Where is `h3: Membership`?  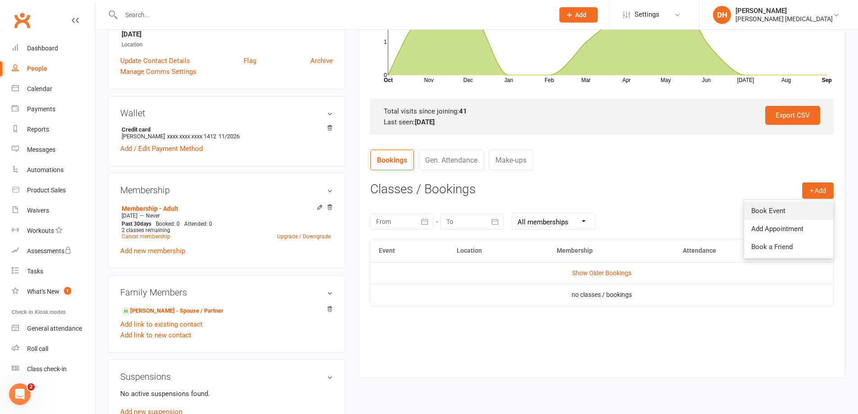 h3: Membership is located at coordinates (227, 190).